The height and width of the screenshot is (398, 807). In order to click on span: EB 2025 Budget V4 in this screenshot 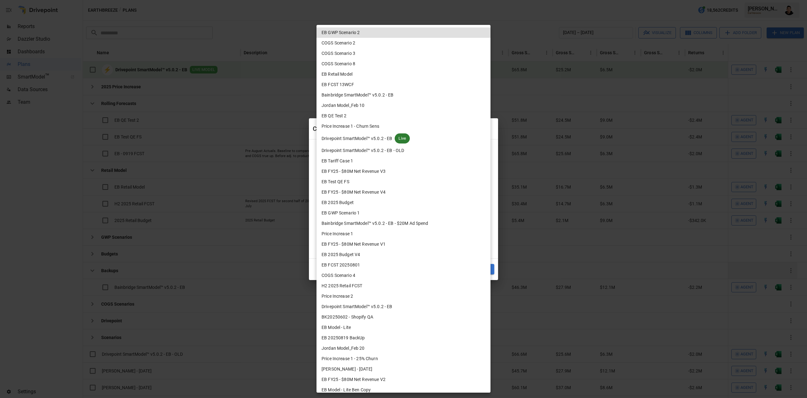, I will do `click(341, 255)`.